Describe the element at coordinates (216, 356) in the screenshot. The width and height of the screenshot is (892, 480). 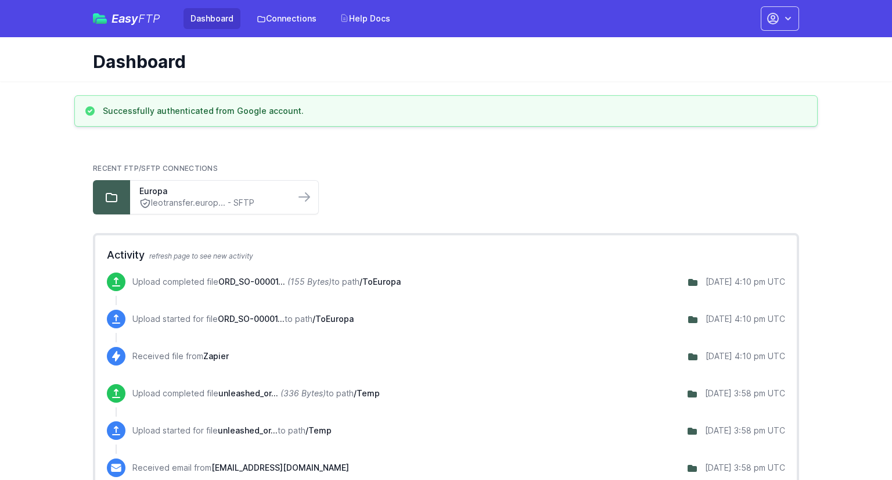
I see `span: Zapier` at that location.